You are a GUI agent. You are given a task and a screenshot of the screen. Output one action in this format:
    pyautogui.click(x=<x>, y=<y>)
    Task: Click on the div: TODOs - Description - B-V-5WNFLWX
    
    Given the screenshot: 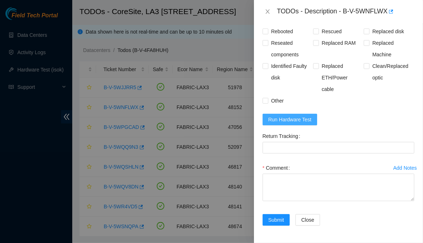 What is the action you would take?
    pyautogui.click(x=345, y=12)
    